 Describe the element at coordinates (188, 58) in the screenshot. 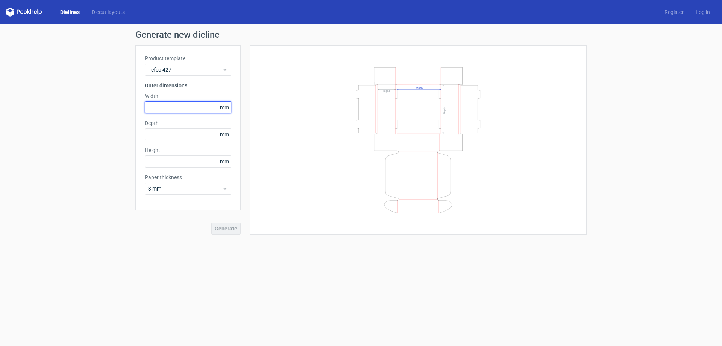

I see `label: Product template` at that location.